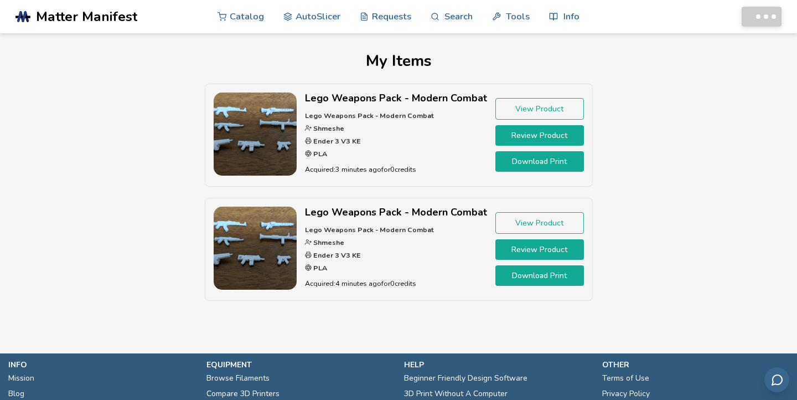 This screenshot has width=797, height=400. I want to click on p: Acquired: 3 minutes ago for 0 credits, so click(396, 169).